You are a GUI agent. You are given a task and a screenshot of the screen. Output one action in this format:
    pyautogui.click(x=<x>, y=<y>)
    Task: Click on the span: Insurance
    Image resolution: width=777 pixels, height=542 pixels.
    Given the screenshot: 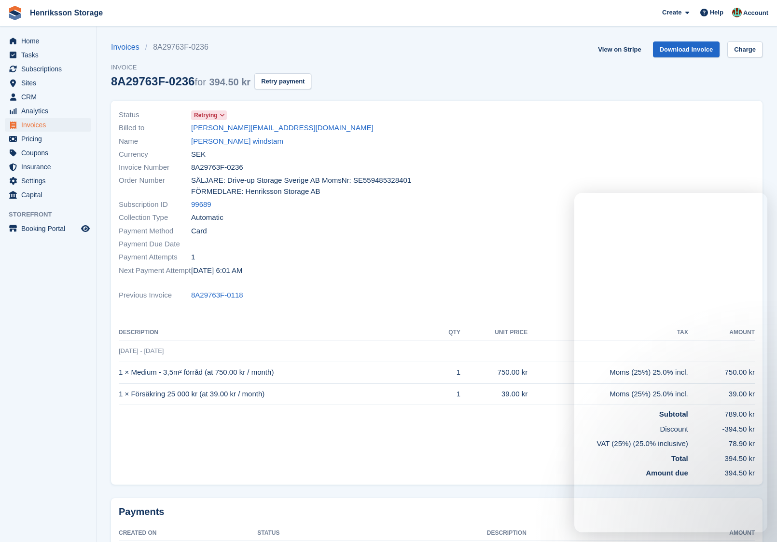 What is the action you would take?
    pyautogui.click(x=50, y=167)
    